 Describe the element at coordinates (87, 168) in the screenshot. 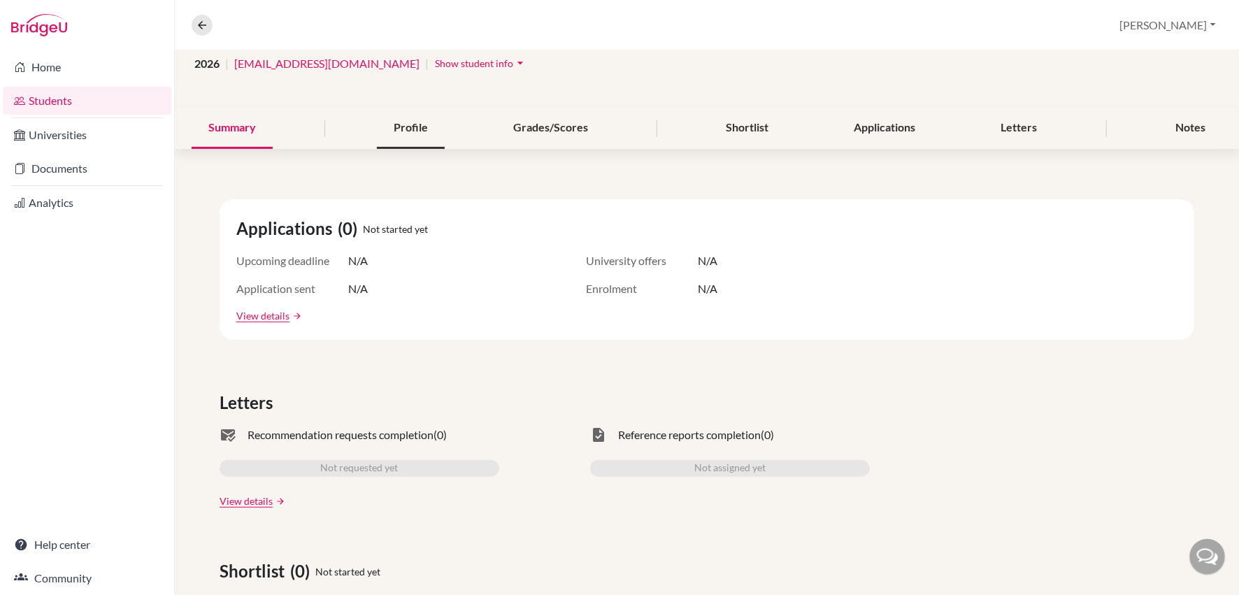

I see `a: Documents` at that location.